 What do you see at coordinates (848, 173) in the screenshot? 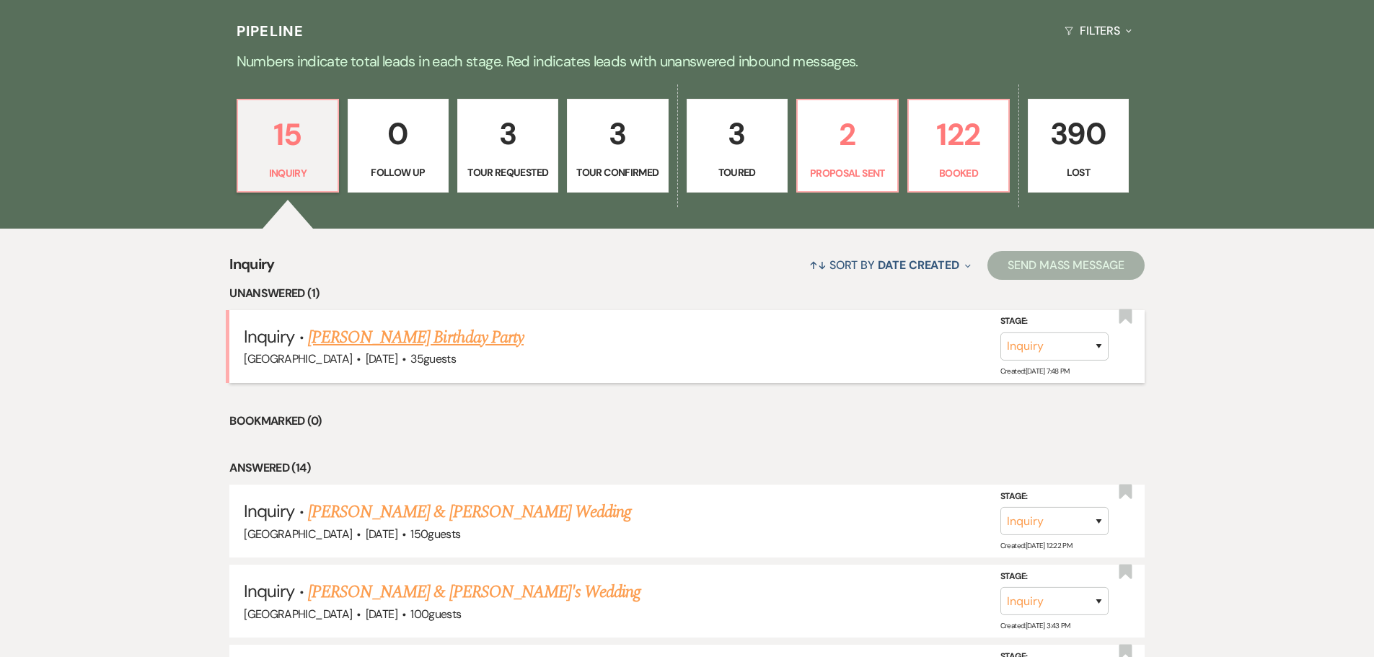
I see `p: Proposal Sent` at bounding box center [848, 173].